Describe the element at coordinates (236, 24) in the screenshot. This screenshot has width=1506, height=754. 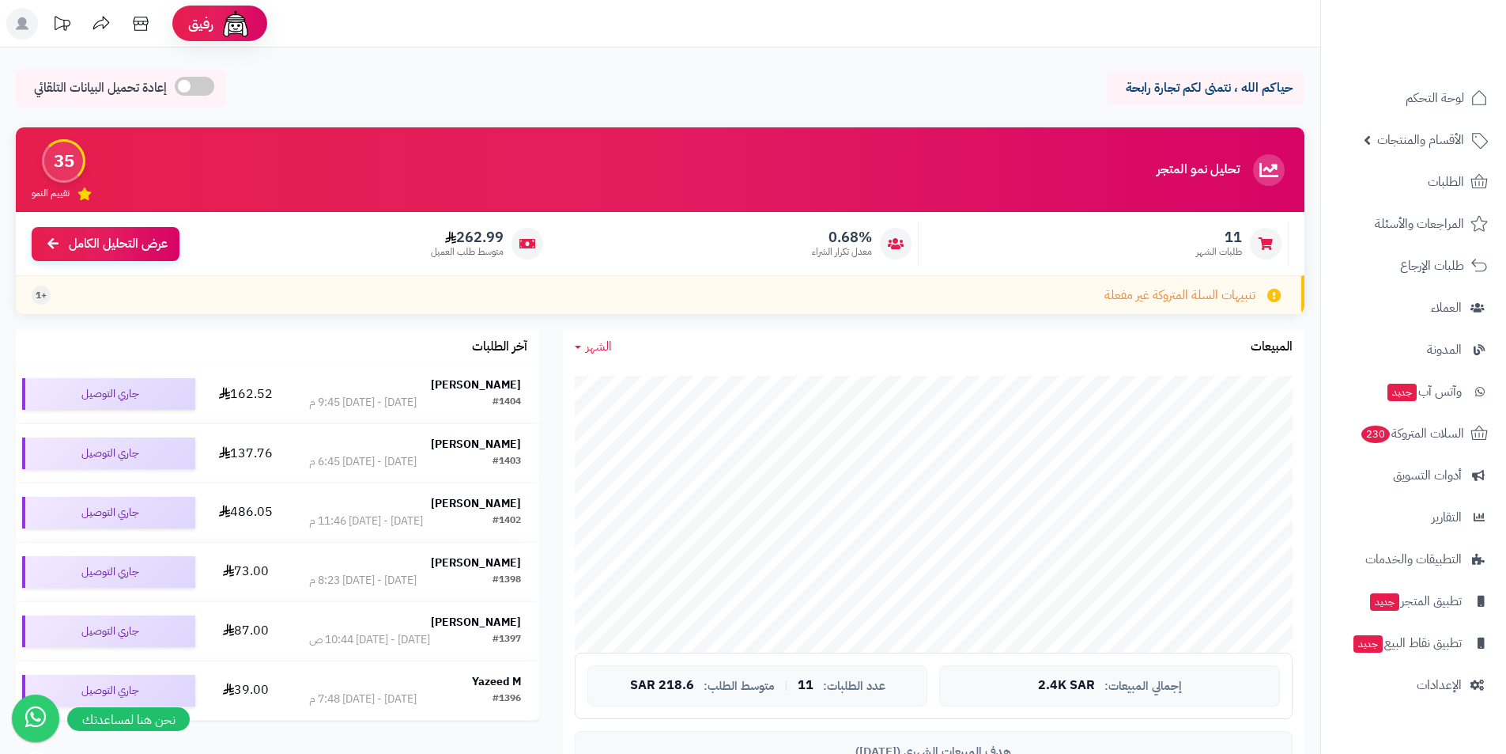
I see `img: ai-face.png` at that location.